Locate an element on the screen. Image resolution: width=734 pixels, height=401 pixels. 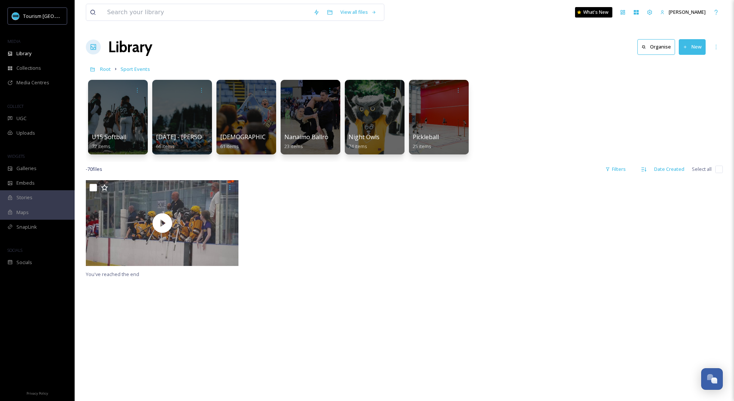
span: Privacy Policy is located at coordinates (37, 394).